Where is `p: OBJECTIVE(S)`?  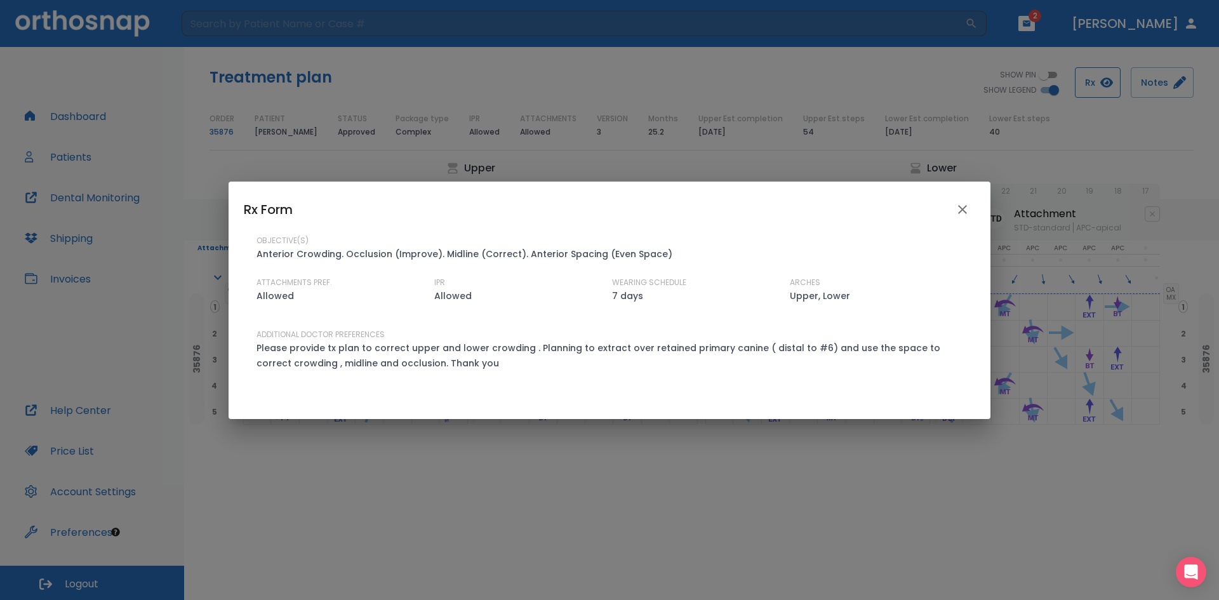
p: OBJECTIVE(S) is located at coordinates (283, 241).